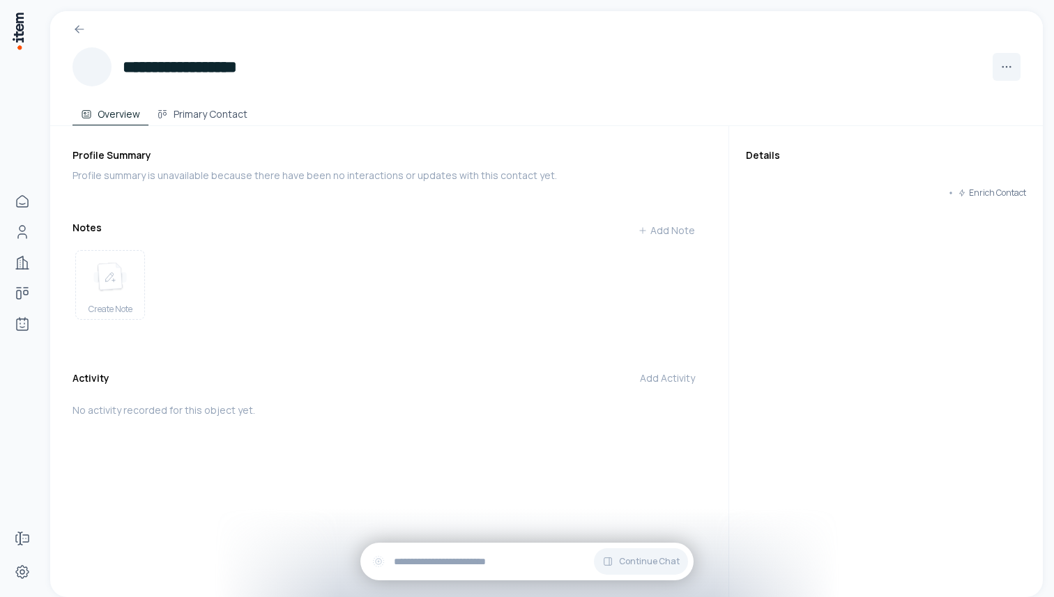  I want to click on img: create note, so click(110, 277).